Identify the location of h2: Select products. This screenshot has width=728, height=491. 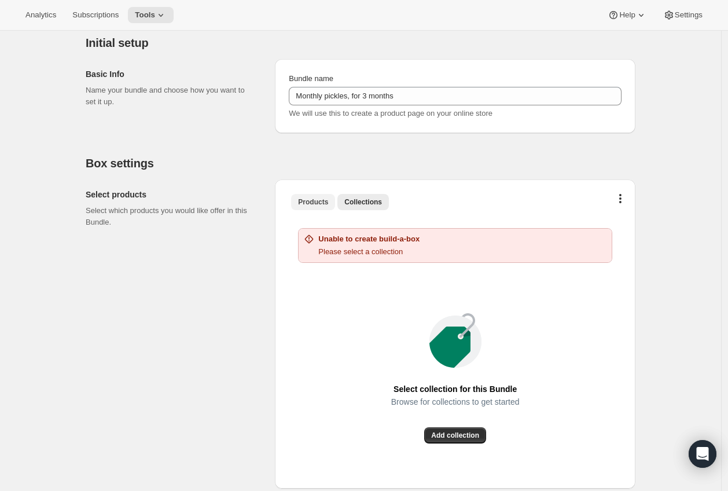
(171, 195).